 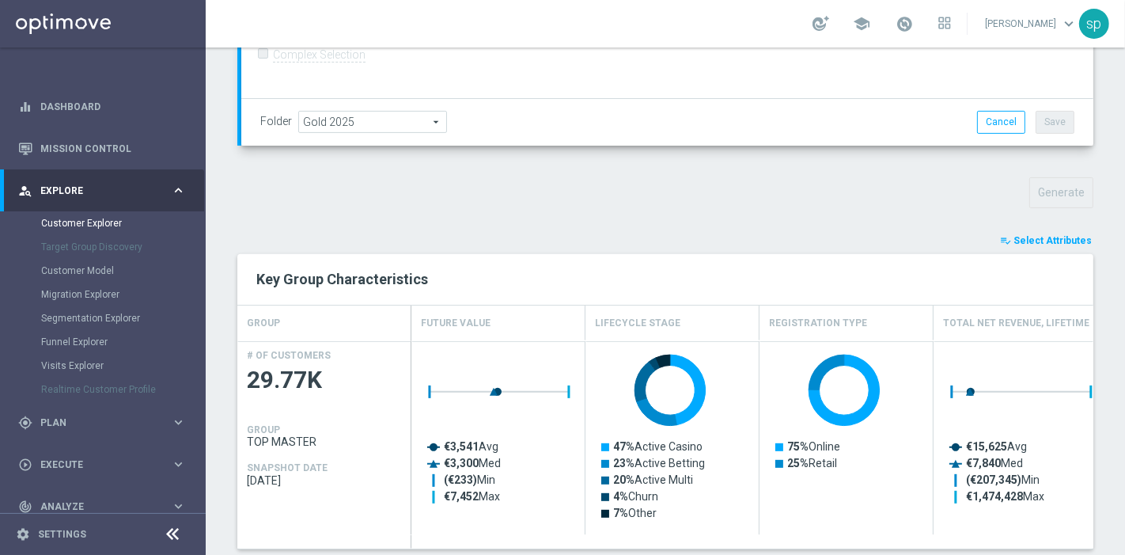 What do you see at coordinates (1053, 241) in the screenshot?
I see `span: Select Attributes` at bounding box center [1053, 241].